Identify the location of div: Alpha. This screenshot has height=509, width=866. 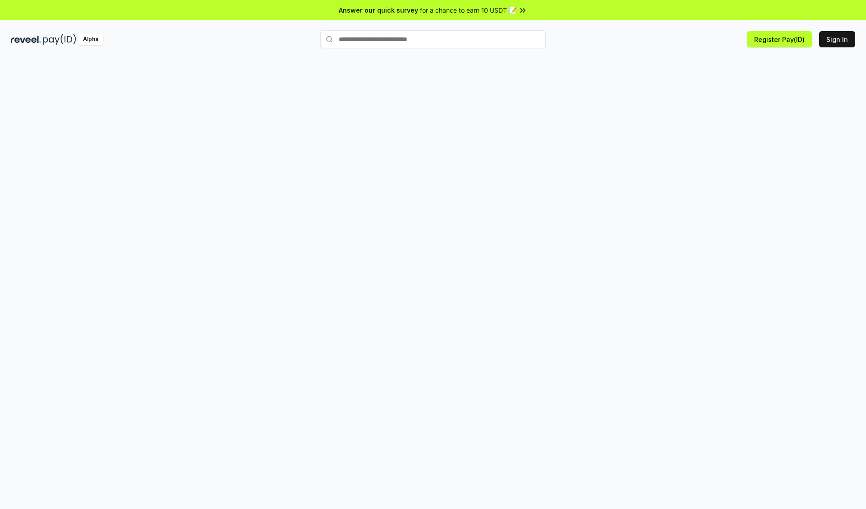
(91, 39).